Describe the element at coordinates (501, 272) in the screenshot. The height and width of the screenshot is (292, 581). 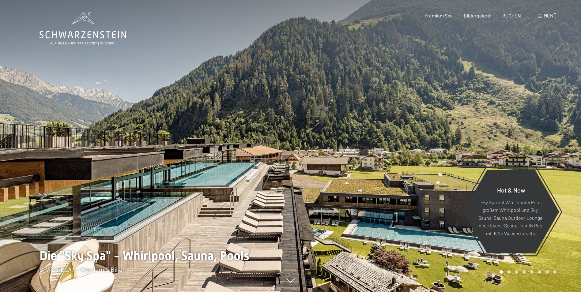
I see `div: Carousel Page 1 (Current Slide)` at that location.